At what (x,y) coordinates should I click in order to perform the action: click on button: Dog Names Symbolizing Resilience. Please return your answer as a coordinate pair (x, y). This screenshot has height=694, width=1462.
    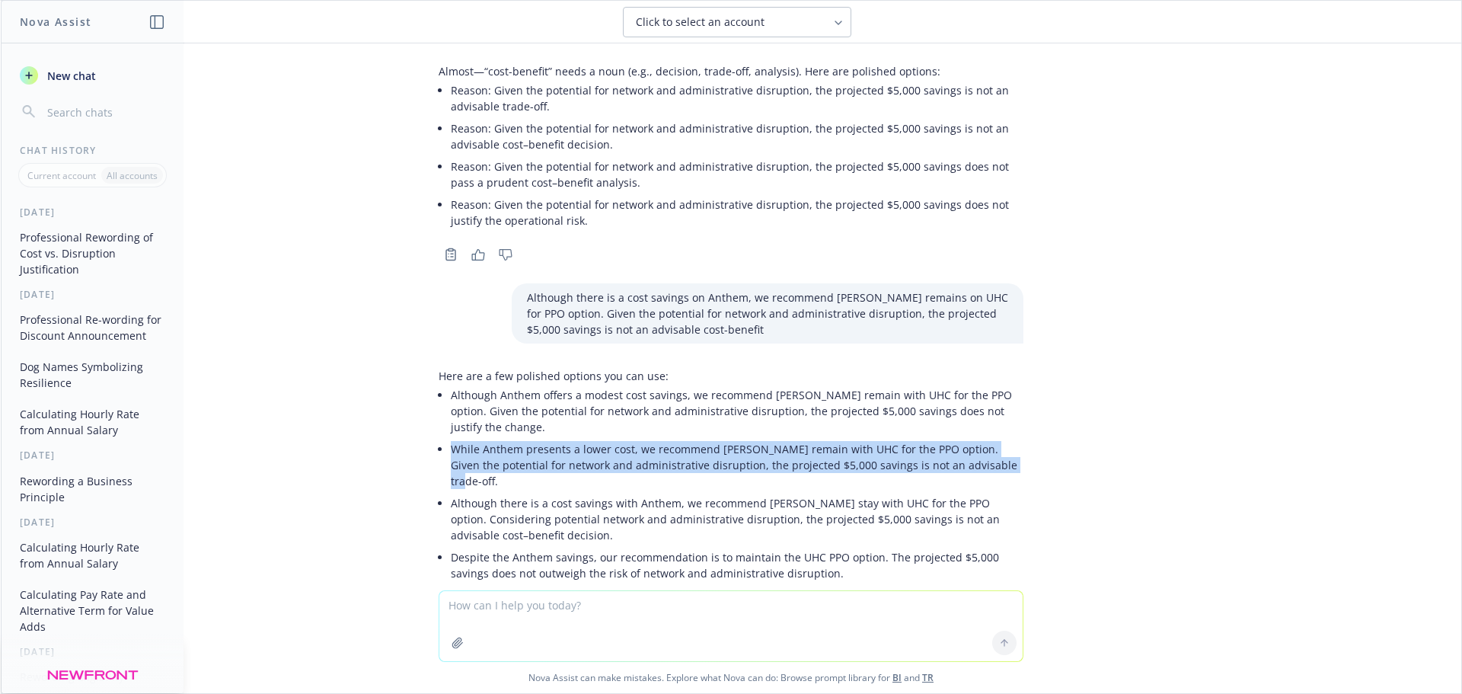
    Looking at the image, I should click on (92, 375).